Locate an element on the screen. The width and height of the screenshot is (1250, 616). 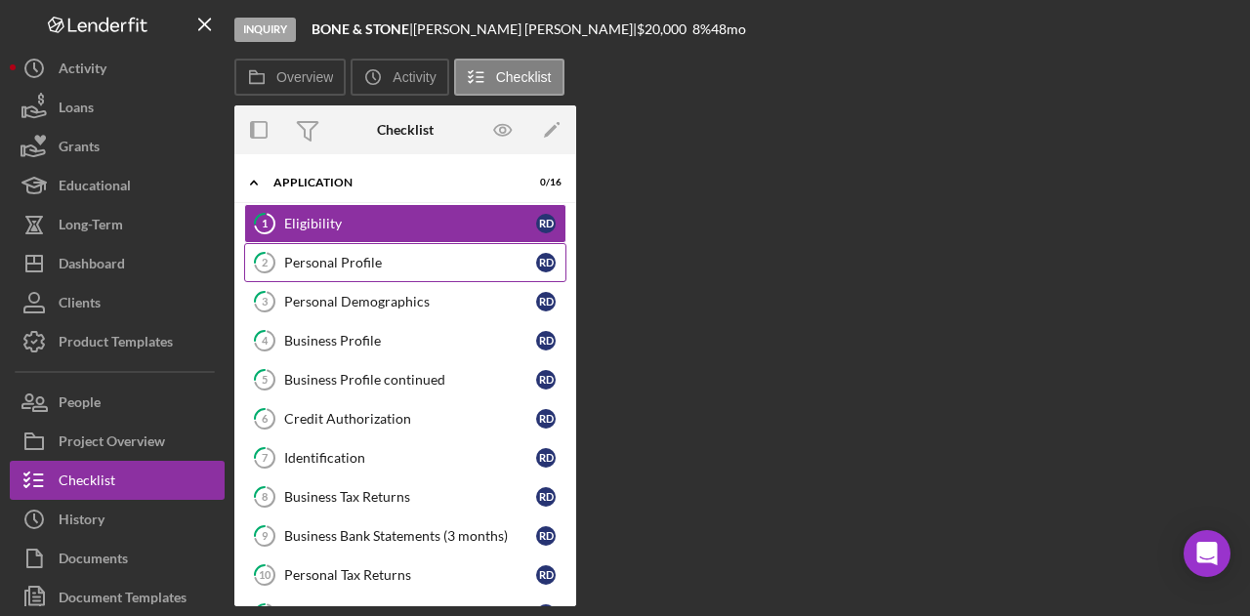
a: 3Personal DemographicsRD is located at coordinates (405, 302).